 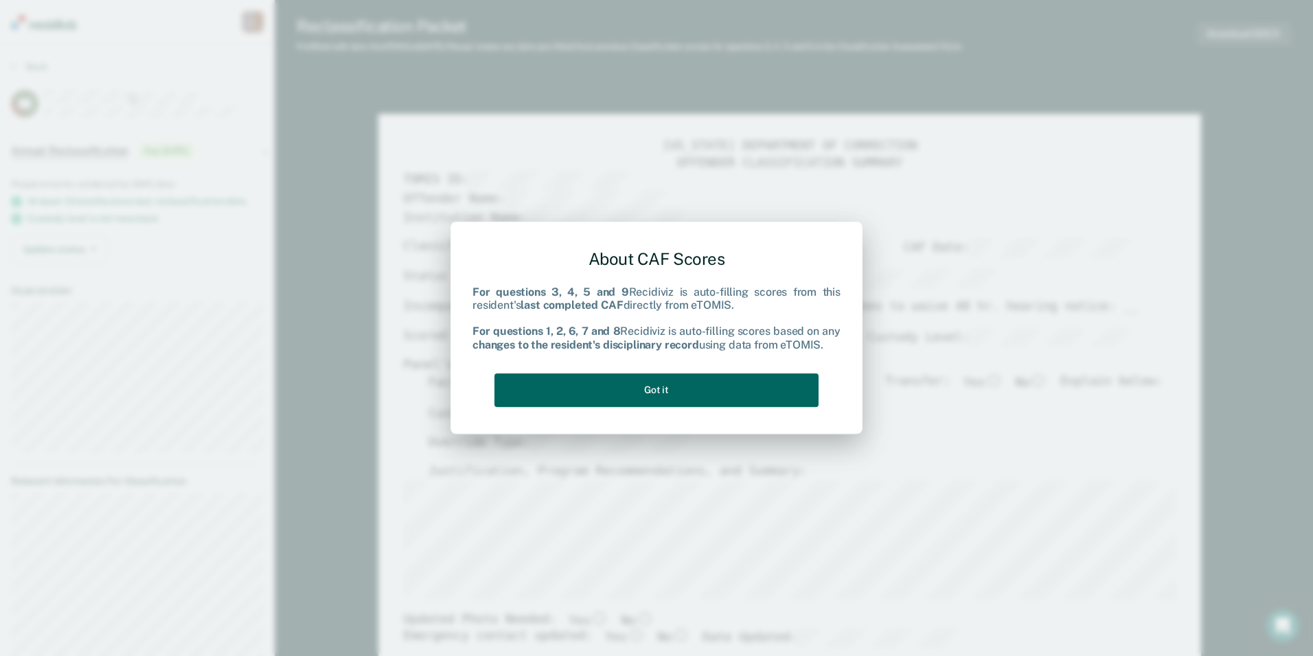 What do you see at coordinates (551, 292) in the screenshot?
I see `b: For questions 3, 4, 5 and 9` at bounding box center [551, 292].